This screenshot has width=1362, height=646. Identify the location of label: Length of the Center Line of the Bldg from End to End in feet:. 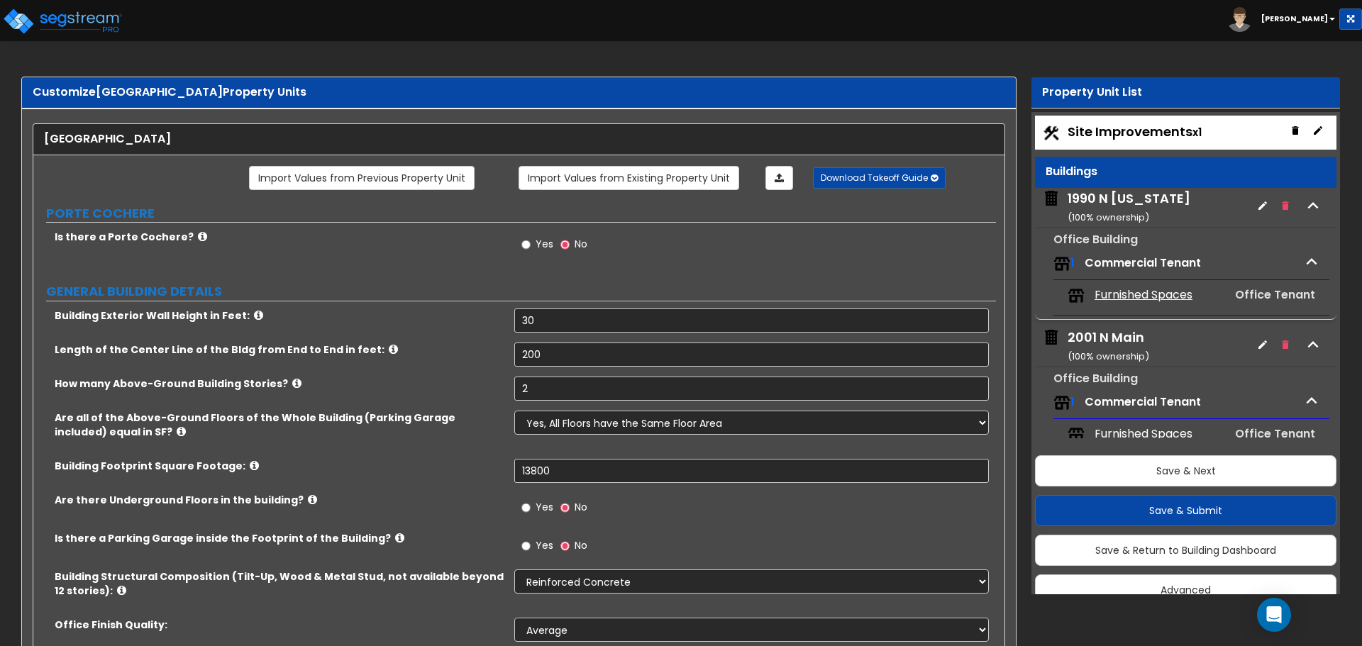
(279, 350).